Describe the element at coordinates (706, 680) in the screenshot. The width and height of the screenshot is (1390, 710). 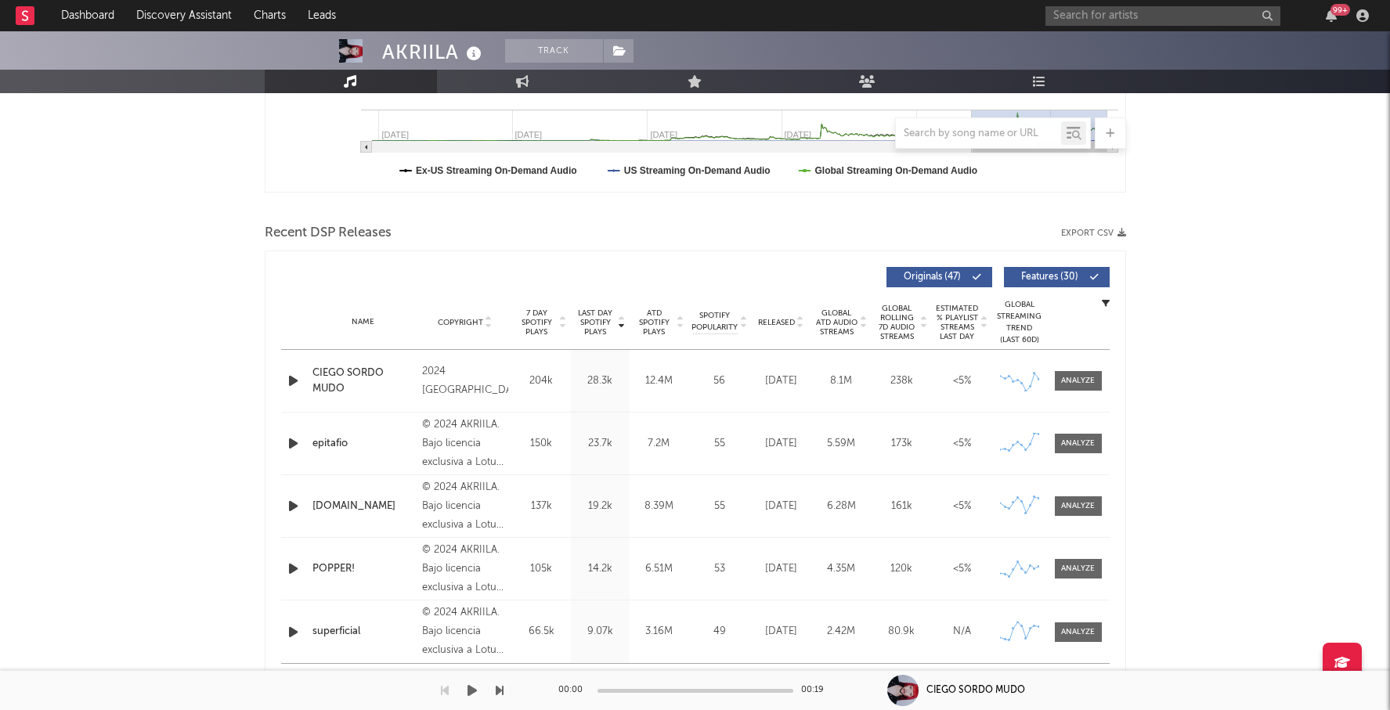
I see `div: 1 5 77` at that location.